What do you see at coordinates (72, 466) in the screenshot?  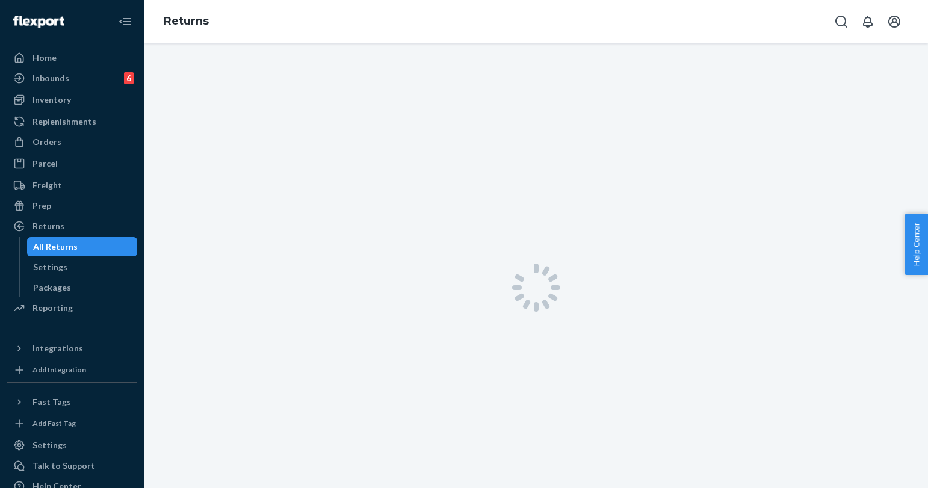 I see `button: Talk to Support` at bounding box center [72, 466].